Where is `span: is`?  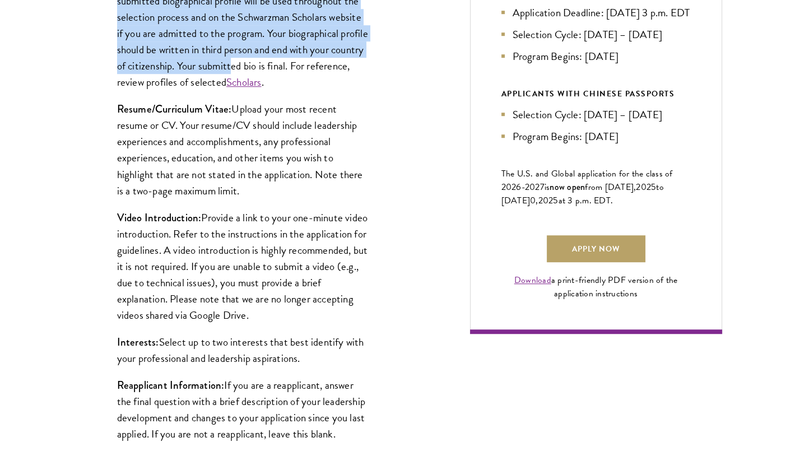 span: is is located at coordinates (547, 187).